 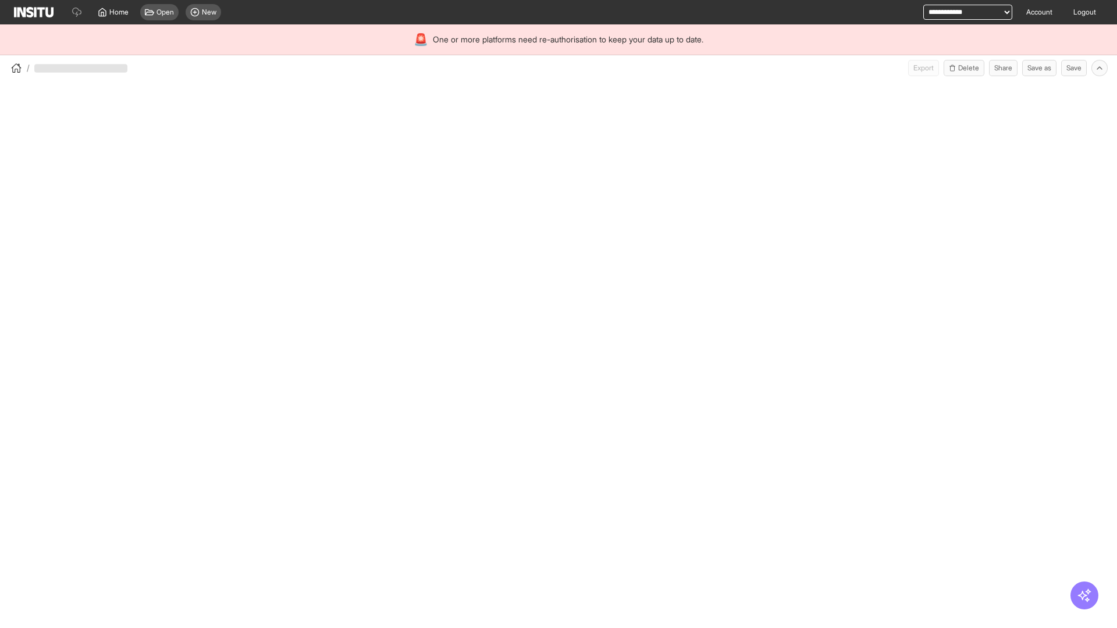 I want to click on img: Logo, so click(x=34, y=12).